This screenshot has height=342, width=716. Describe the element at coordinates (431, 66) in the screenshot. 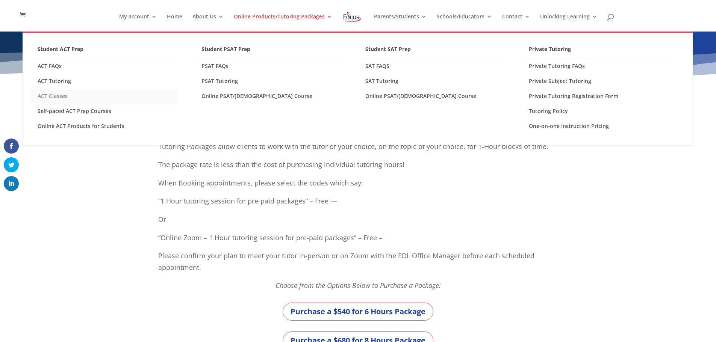

I see `a: SAT FAQS` at that location.